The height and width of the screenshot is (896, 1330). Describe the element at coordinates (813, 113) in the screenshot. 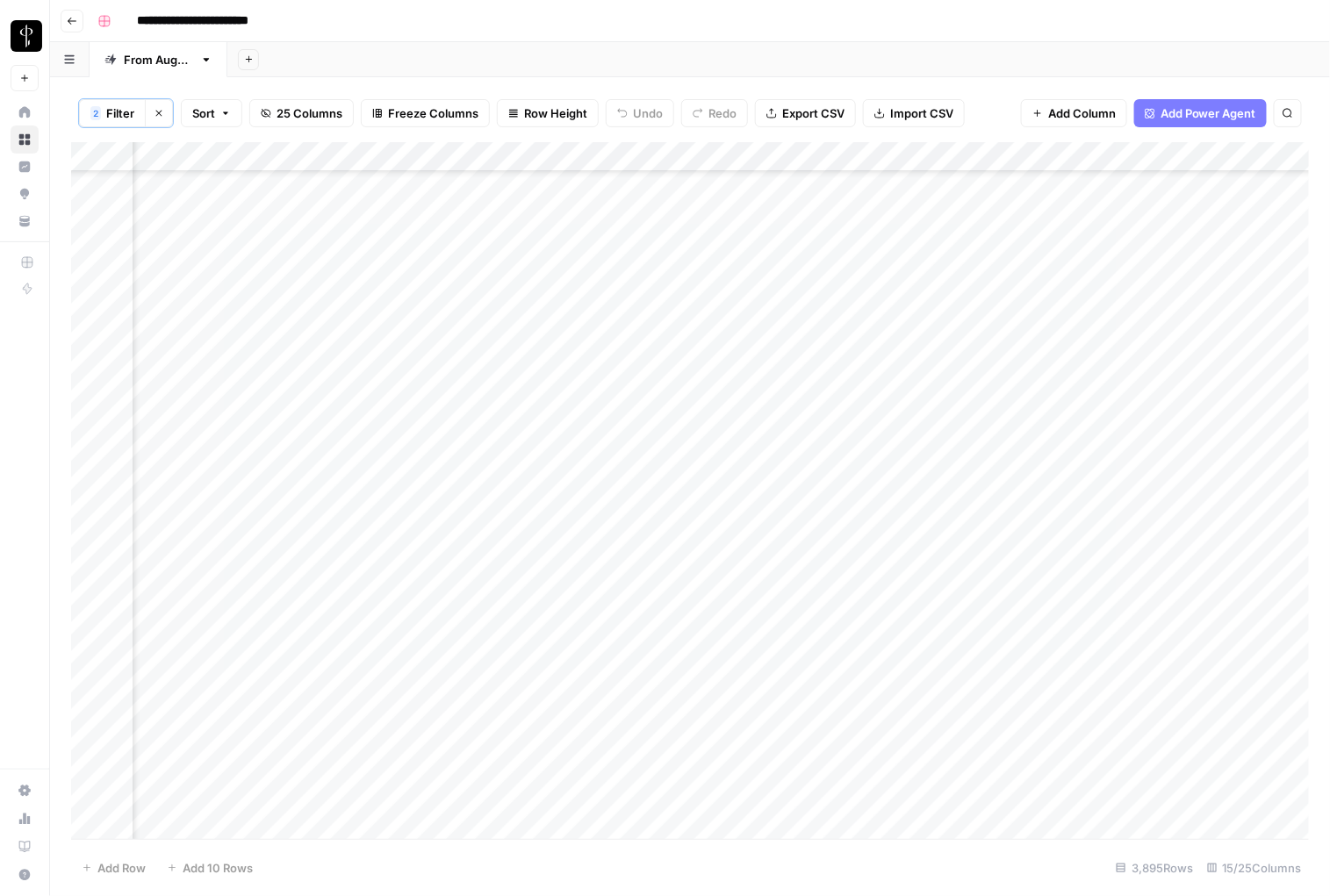

I see `span: Export CSV` at that location.